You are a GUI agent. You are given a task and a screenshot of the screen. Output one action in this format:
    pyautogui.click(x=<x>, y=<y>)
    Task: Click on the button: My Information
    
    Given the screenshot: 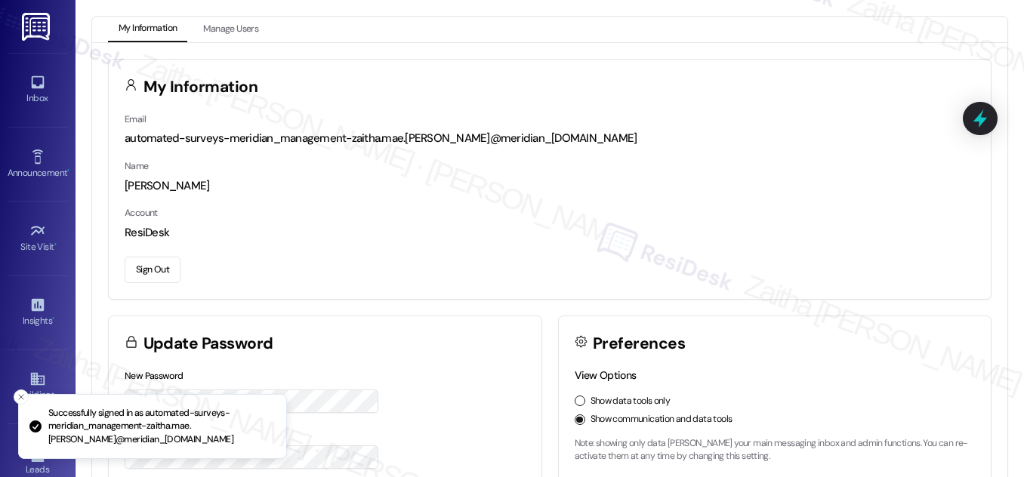 What is the action you would take?
    pyautogui.click(x=147, y=29)
    